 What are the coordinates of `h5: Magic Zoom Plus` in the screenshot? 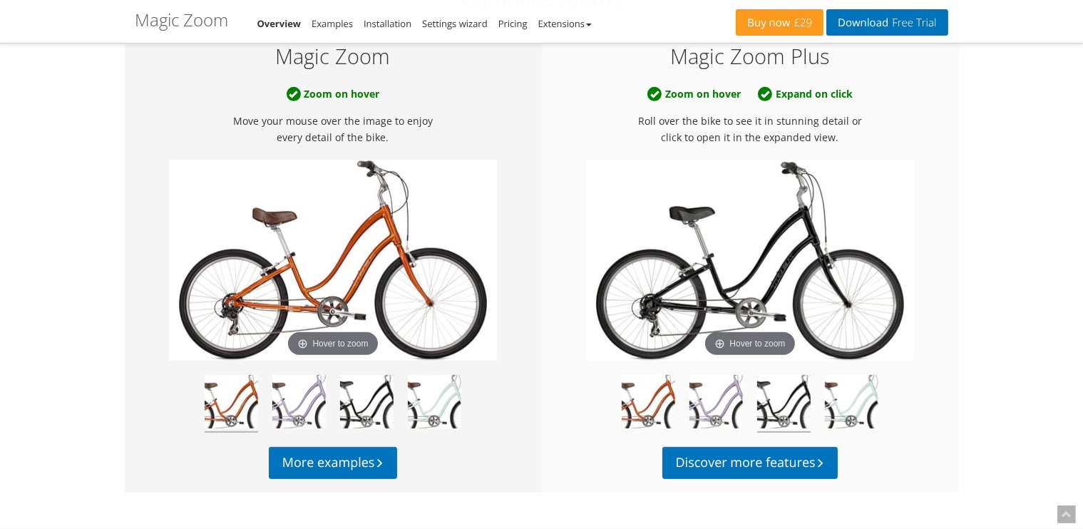 It's located at (750, 56).